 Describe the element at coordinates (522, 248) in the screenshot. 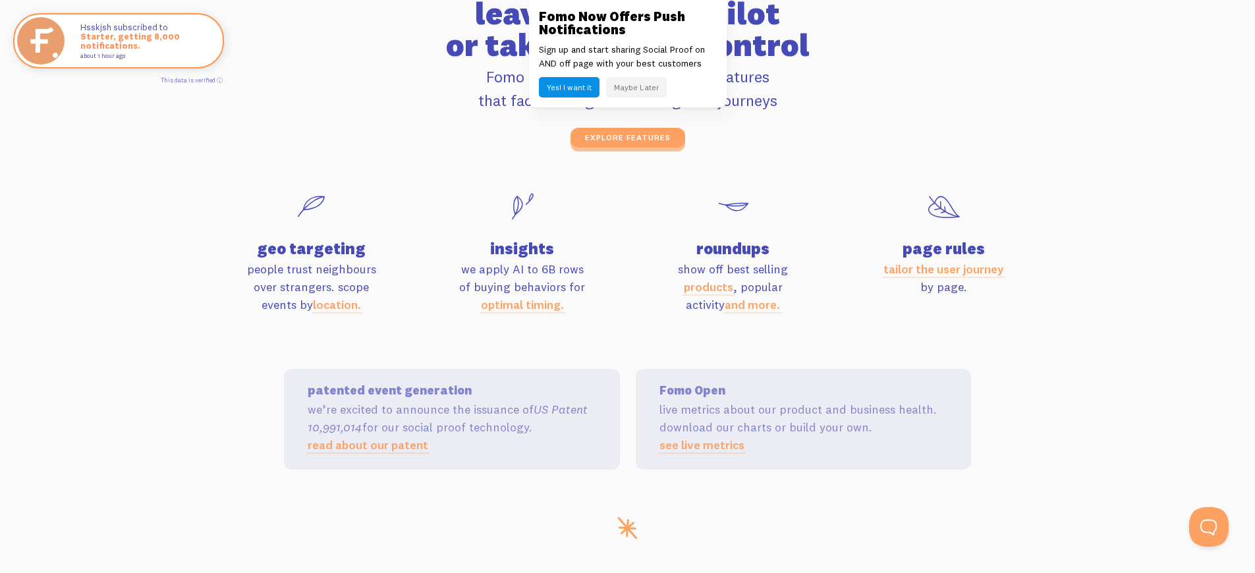

I see `h4: insights` at that location.